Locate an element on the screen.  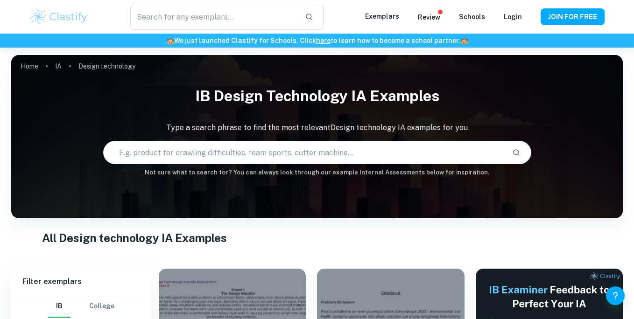
p: Review is located at coordinates (429, 17).